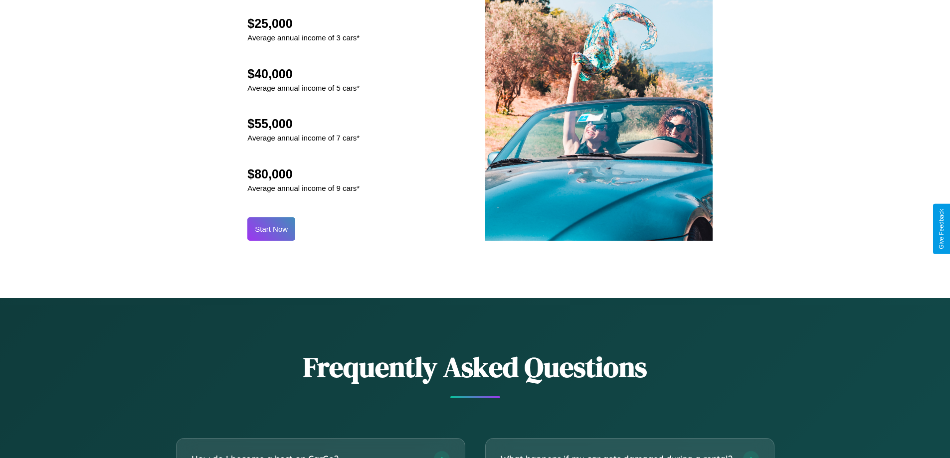 The width and height of the screenshot is (950, 458). What do you see at coordinates (303, 88) in the screenshot?
I see `p: Average annual income of 5 cars*` at bounding box center [303, 88].